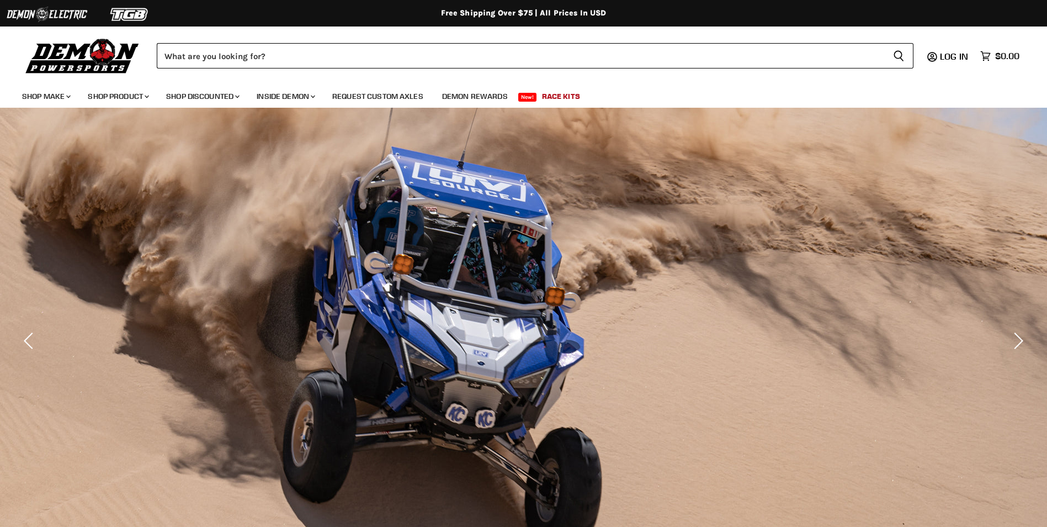 This screenshot has height=527, width=1047. Describe the element at coordinates (520, 56) in the screenshot. I see `input: Search` at that location.